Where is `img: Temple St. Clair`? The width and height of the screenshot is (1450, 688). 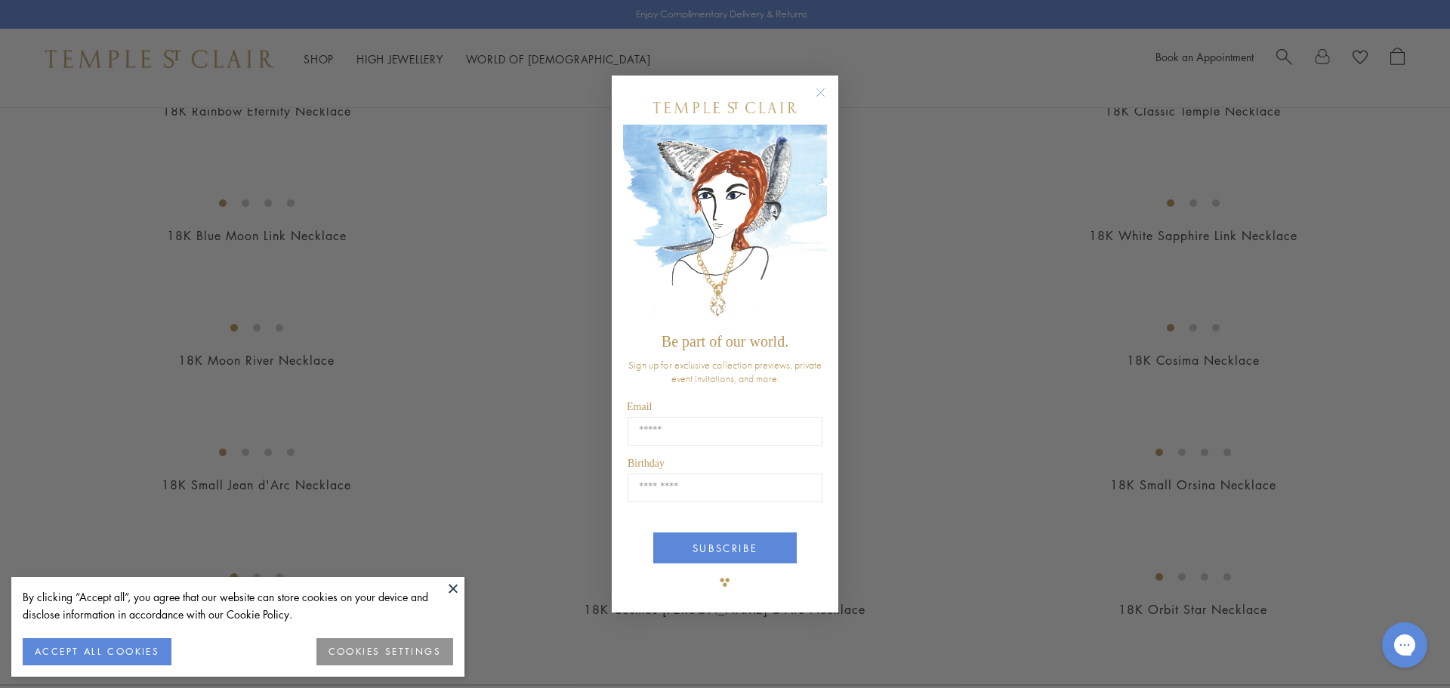 img: Temple St. Clair is located at coordinates (725, 107).